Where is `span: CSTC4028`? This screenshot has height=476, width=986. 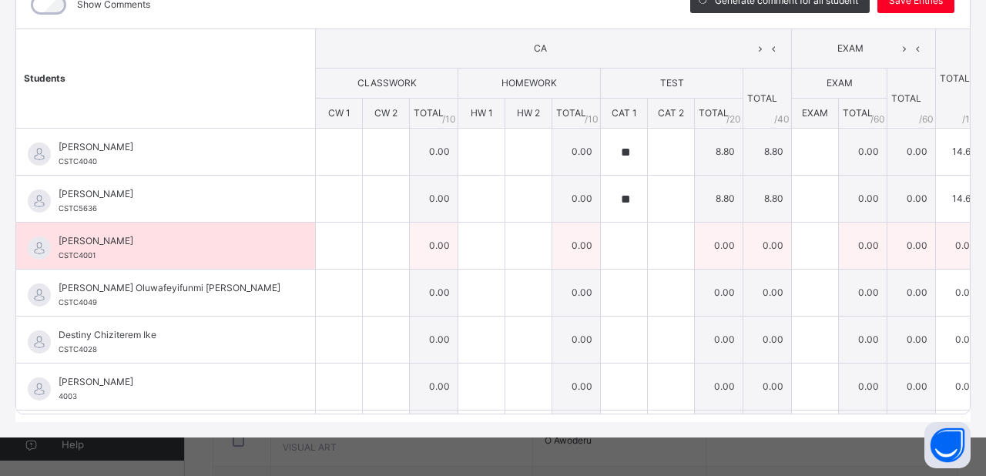
span: CSTC4028 is located at coordinates (78, 349).